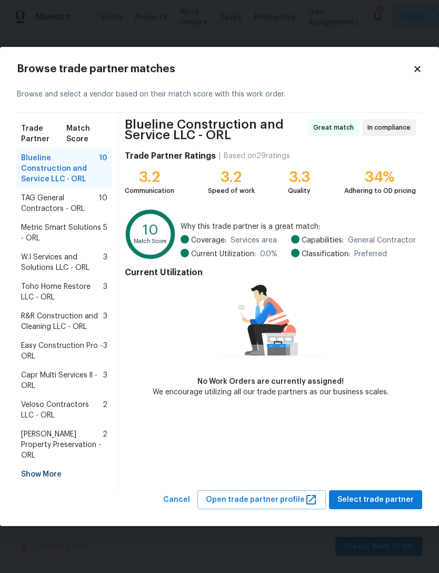 The image size is (439, 573). What do you see at coordinates (299, 177) in the screenshot?
I see `div: 3.3` at bounding box center [299, 177].